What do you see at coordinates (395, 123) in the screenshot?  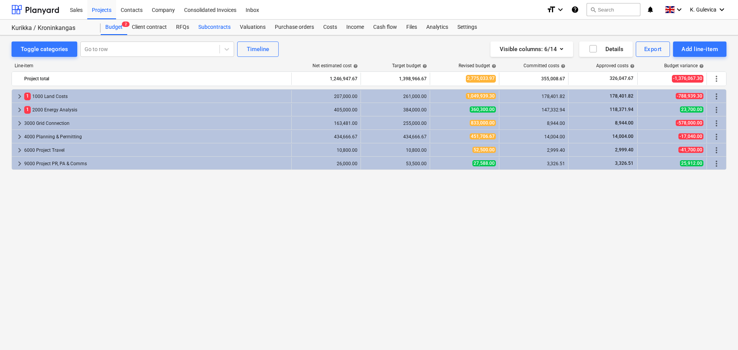 I see `div: 255,000.00` at bounding box center [395, 123].